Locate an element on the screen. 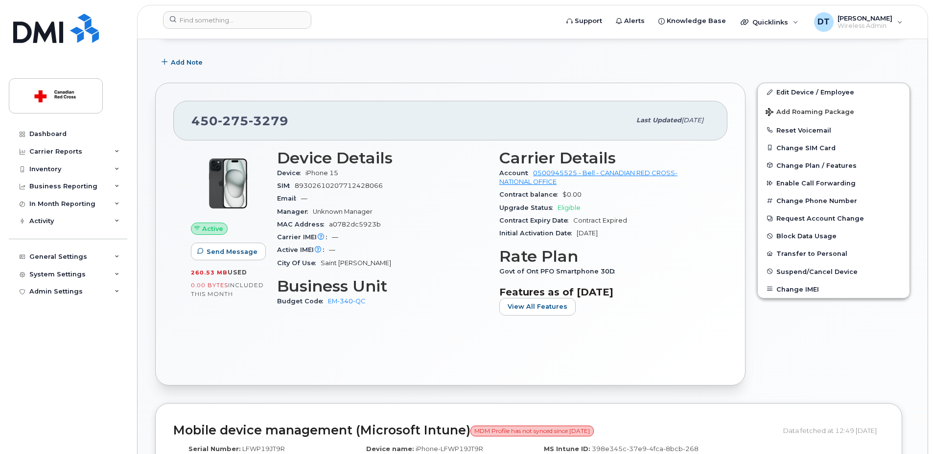 This screenshot has height=454, width=933. button: Add Roaming Package is located at coordinates (834, 111).